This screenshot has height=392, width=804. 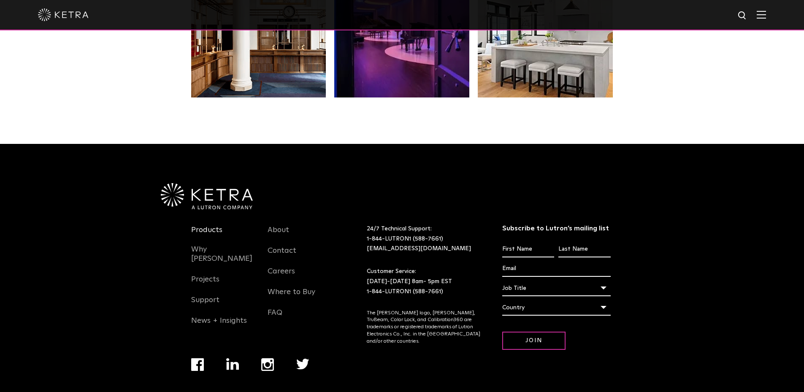 I want to click on a: Projects, so click(x=205, y=284).